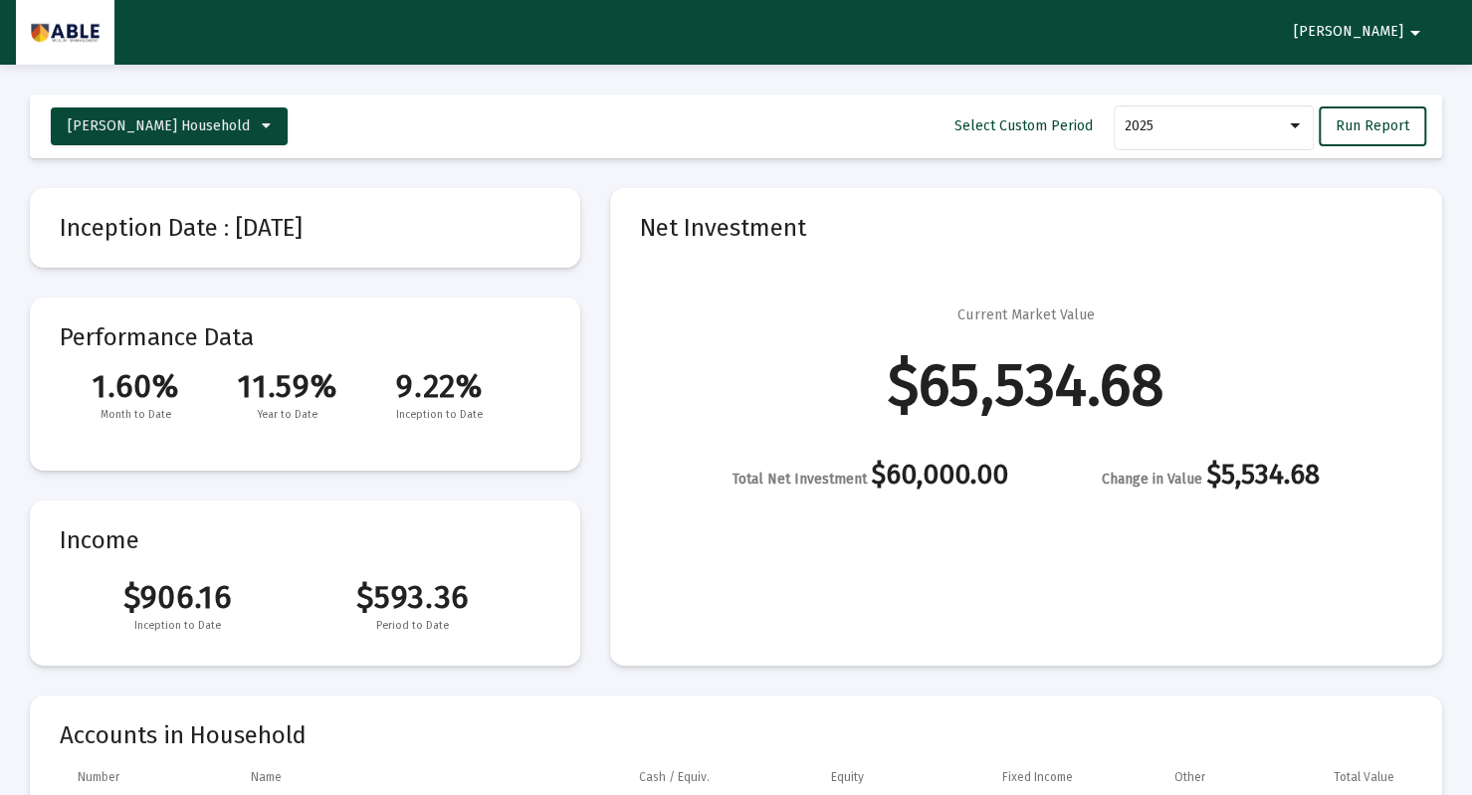 This screenshot has width=1472, height=795. Describe the element at coordinates (99, 778) in the screenshot. I see `div: Number` at that location.